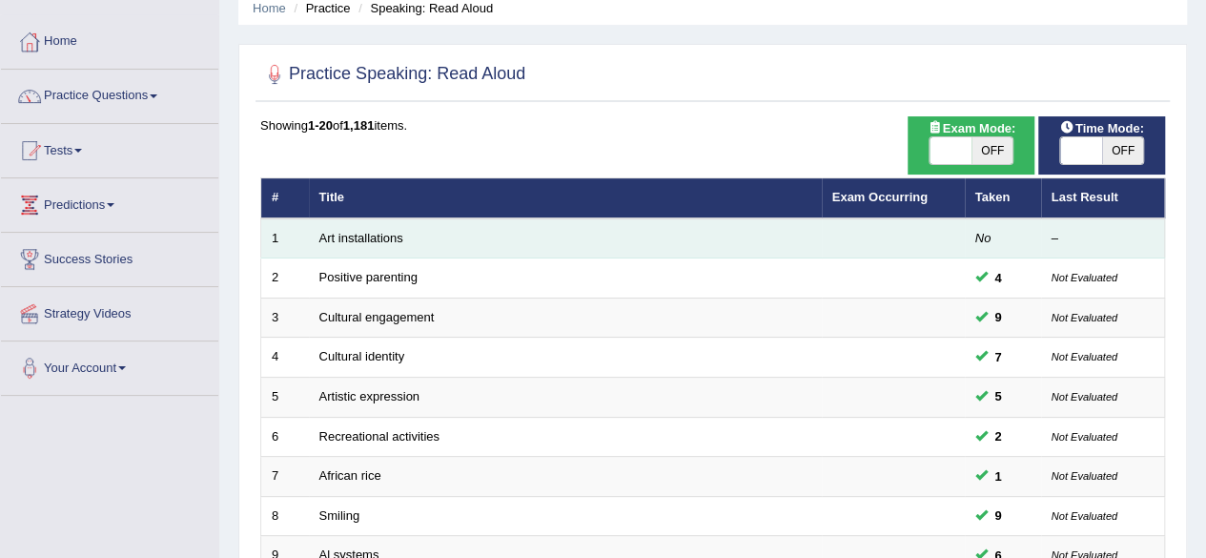 The height and width of the screenshot is (558, 1206). Describe the element at coordinates (285, 238) in the screenshot. I see `td: 1` at that location.